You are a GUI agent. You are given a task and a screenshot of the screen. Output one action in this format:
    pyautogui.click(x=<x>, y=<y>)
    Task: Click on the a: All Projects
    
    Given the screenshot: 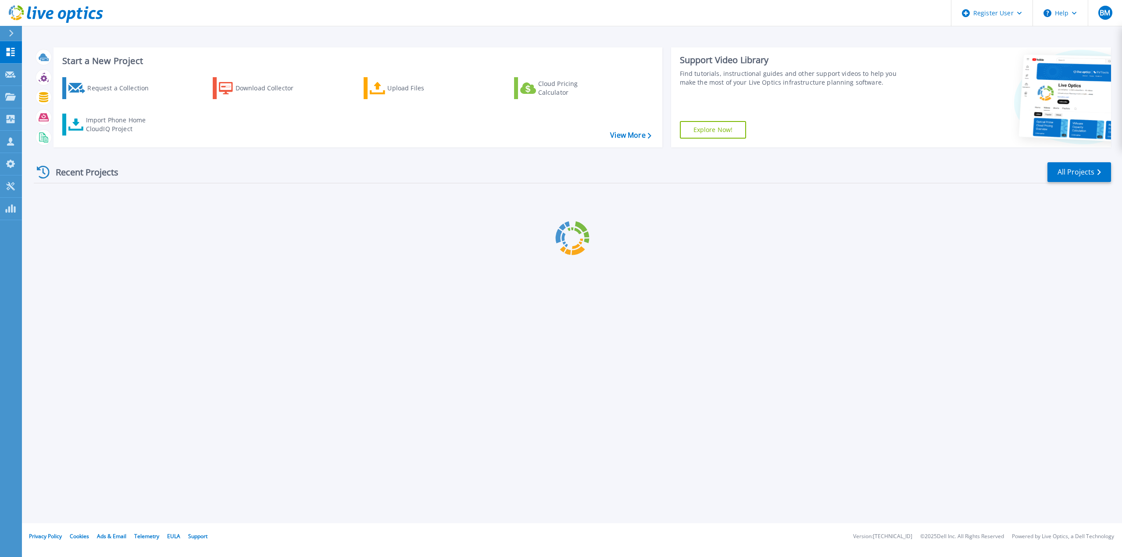 What is the action you would take?
    pyautogui.click(x=1079, y=172)
    